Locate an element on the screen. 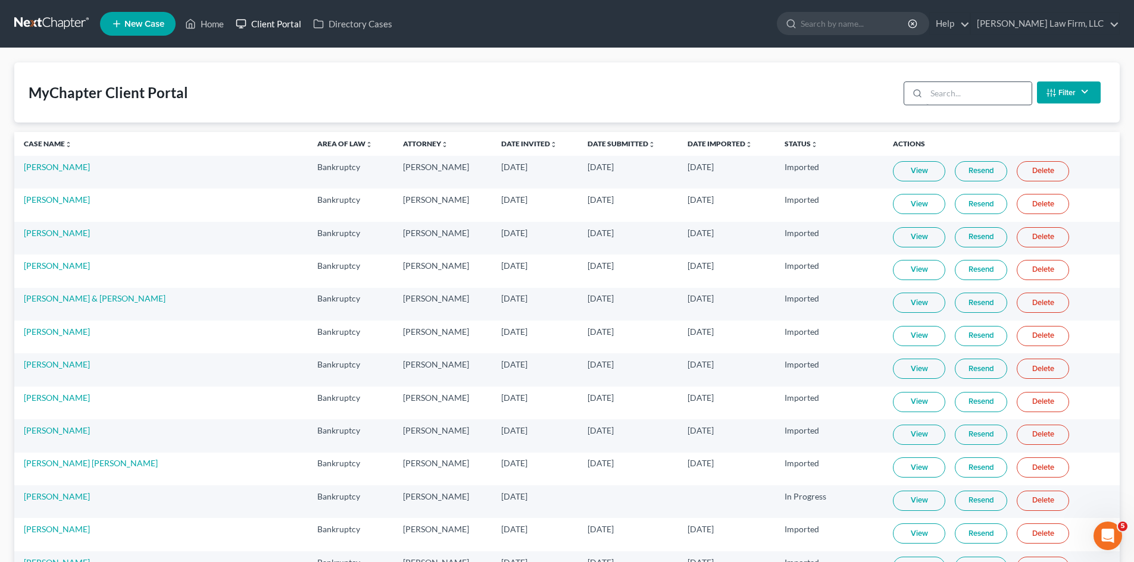  input: Search... is located at coordinates (978, 93).